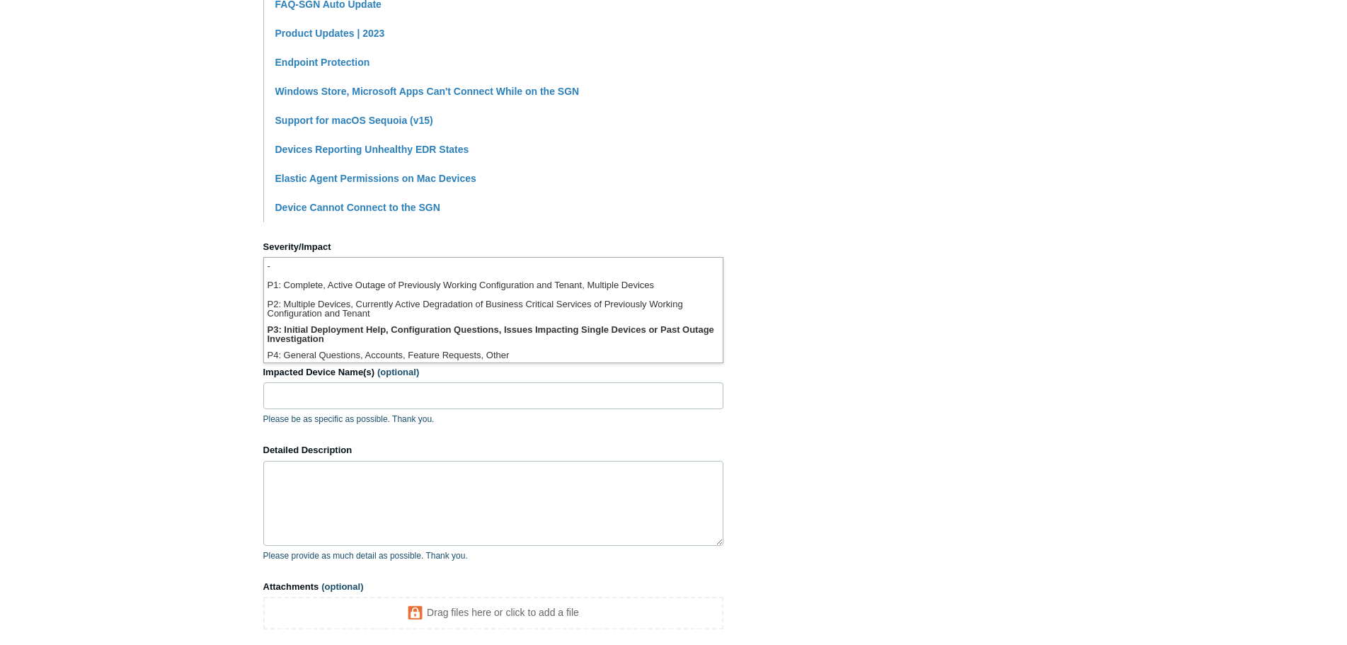 This screenshot has width=1347, height=645. I want to click on p: Please be as specific as possible. Thank you., so click(493, 419).